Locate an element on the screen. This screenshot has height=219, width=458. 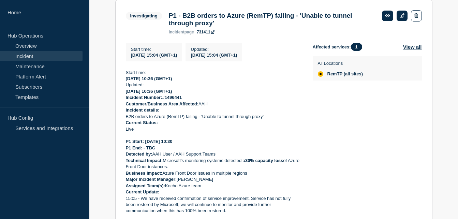
strong: Major Incident Manager: is located at coordinates (151, 179).